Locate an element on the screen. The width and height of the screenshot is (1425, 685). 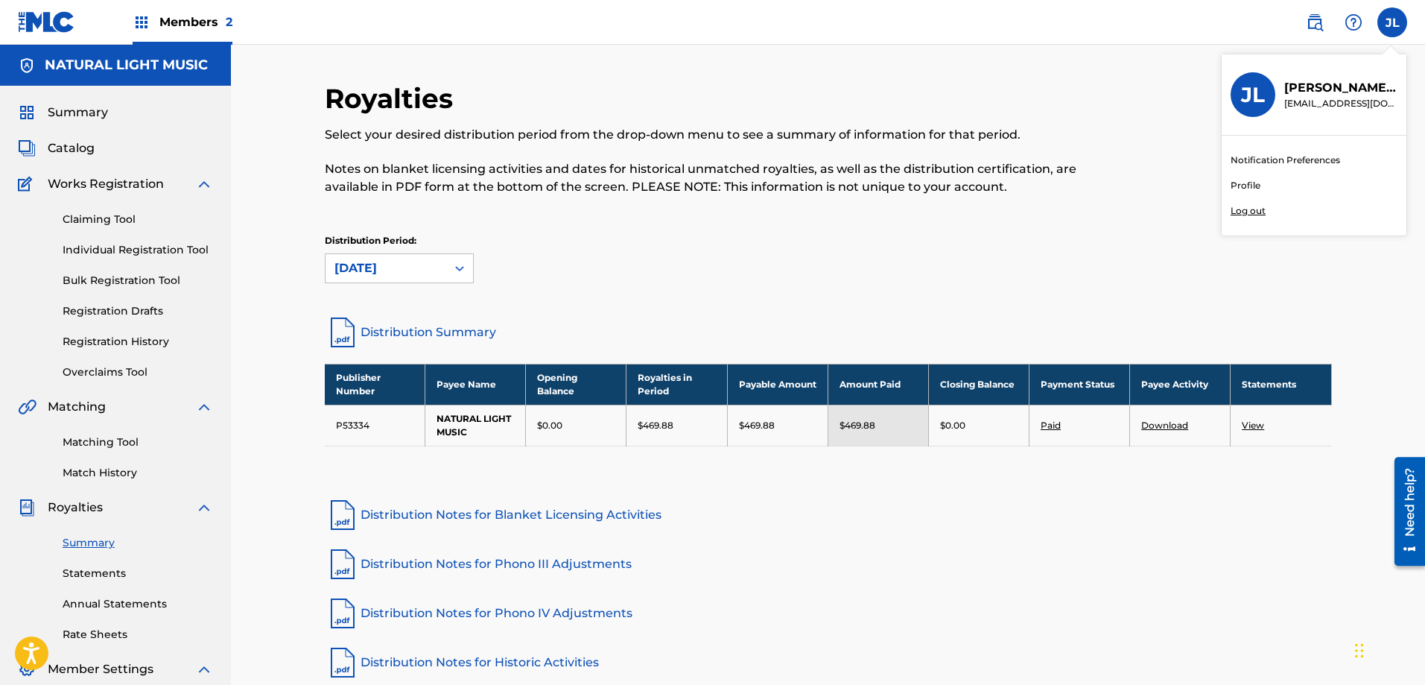
a: Bulk Registration Tool is located at coordinates (138, 280).